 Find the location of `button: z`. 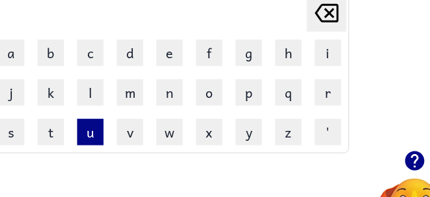

button: z is located at coordinates (288, 132).